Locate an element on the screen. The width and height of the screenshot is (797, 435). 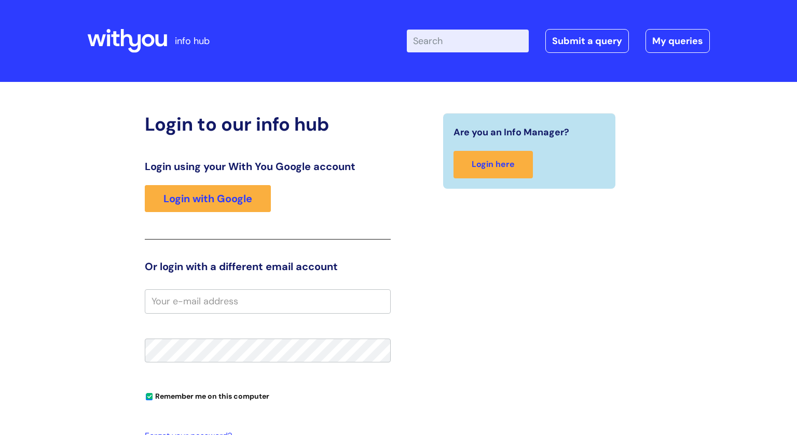
p: info hub is located at coordinates (192, 41).